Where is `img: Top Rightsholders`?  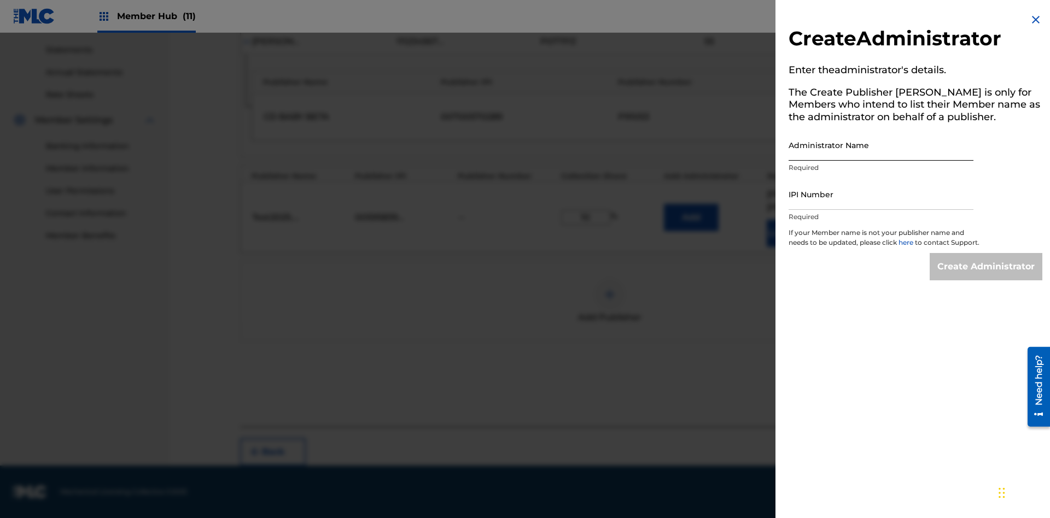
img: Top Rightsholders is located at coordinates (104, 16).